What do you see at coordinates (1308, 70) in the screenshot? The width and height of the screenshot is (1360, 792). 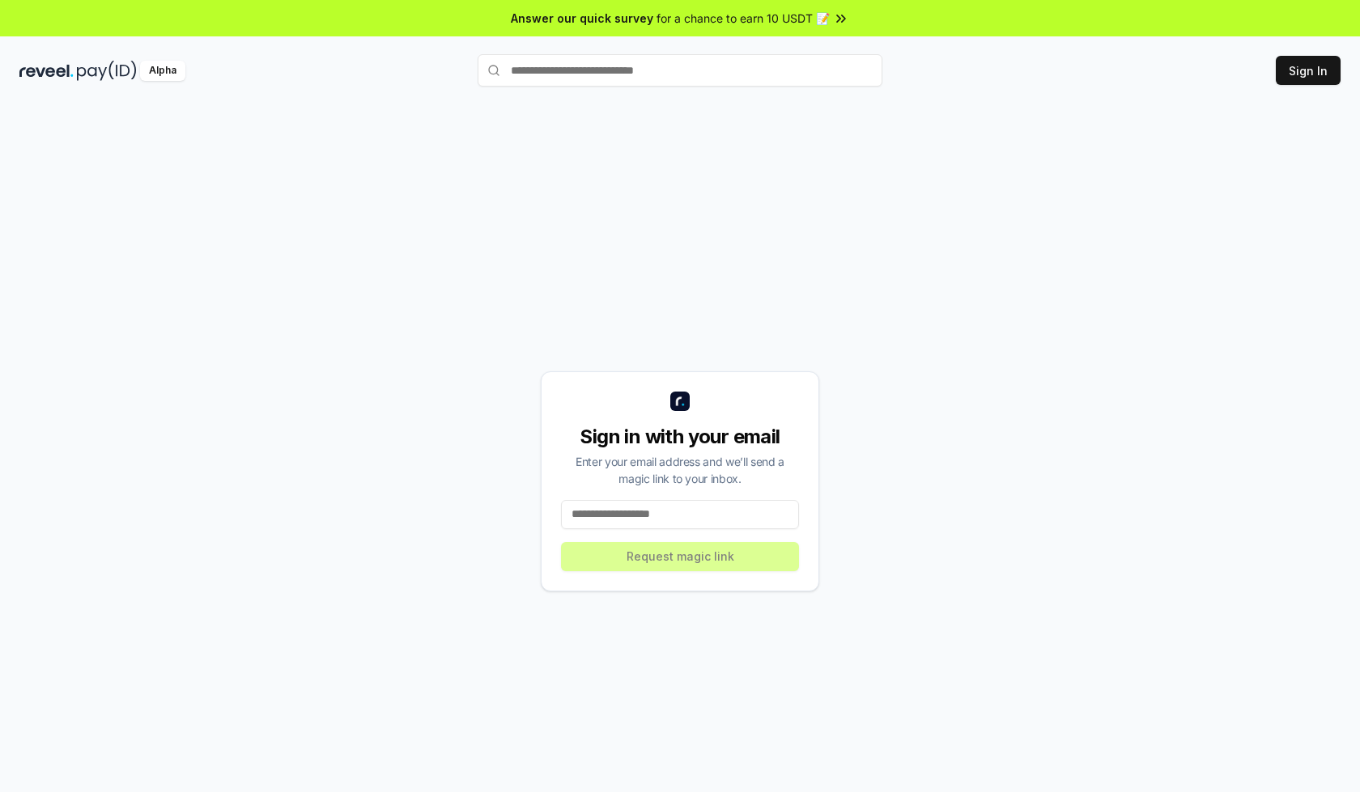 I see `button: Sign In` at bounding box center [1308, 70].